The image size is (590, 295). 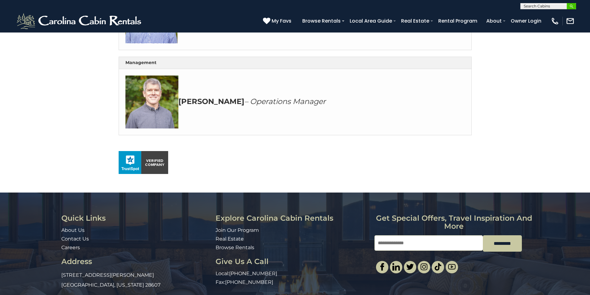 What do you see at coordinates (136, 262) in the screenshot?
I see `h3: Address` at bounding box center [136, 262].